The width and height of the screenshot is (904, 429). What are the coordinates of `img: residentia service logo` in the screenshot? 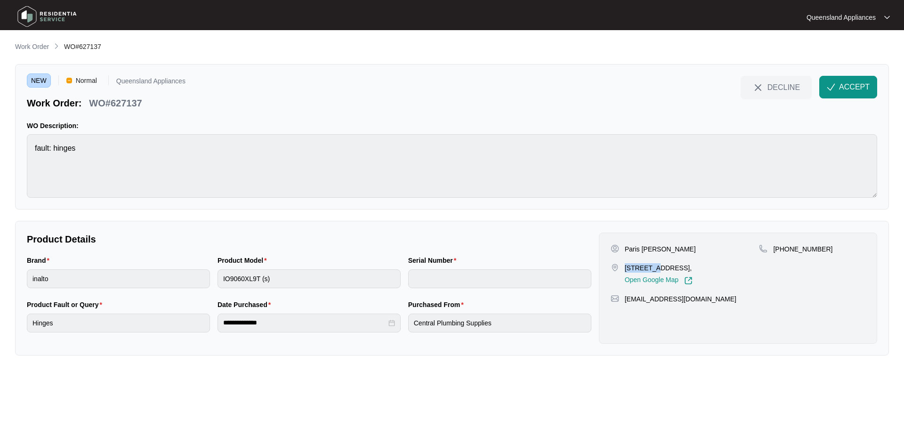 It's located at (47, 16).